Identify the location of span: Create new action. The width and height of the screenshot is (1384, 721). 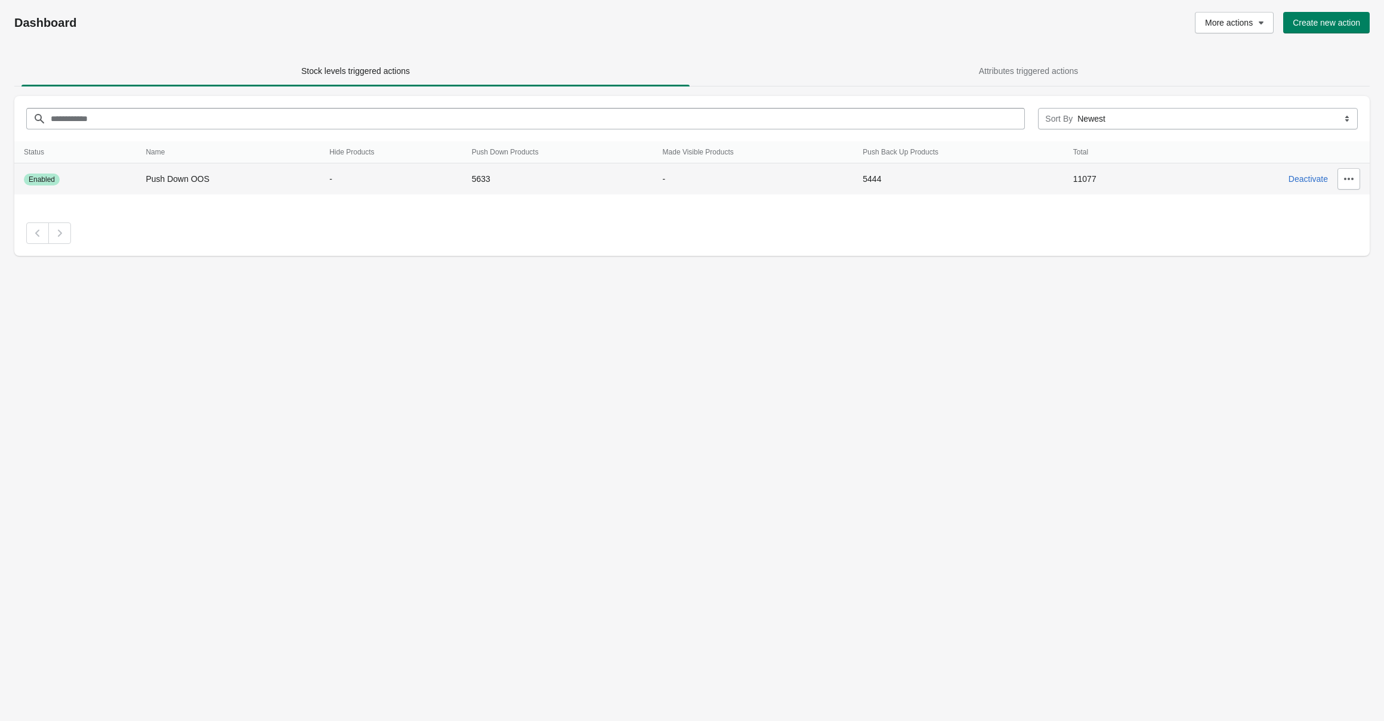
(1326, 23).